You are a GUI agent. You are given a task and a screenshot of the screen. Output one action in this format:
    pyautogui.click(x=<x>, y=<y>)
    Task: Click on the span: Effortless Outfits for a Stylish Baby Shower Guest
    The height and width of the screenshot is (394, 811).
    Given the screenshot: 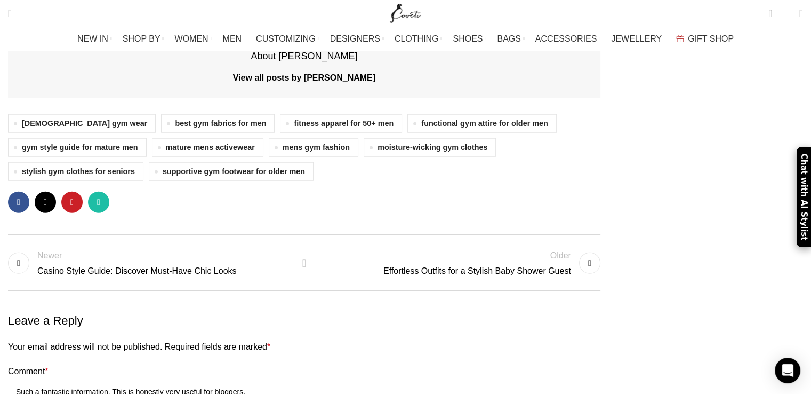 What is the action you would take?
    pyautogui.click(x=448, y=270)
    